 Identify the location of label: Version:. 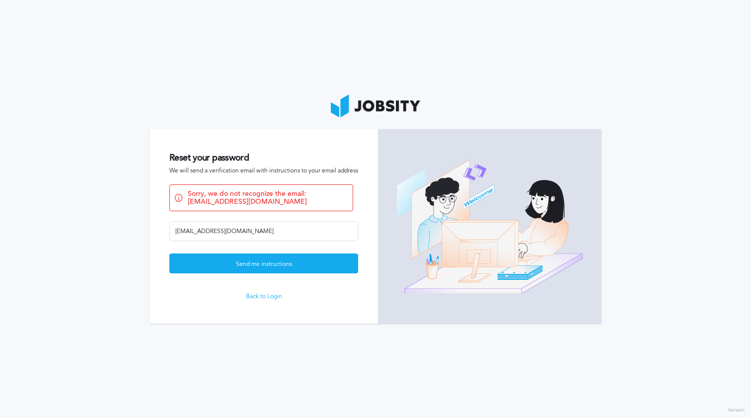
(737, 410).